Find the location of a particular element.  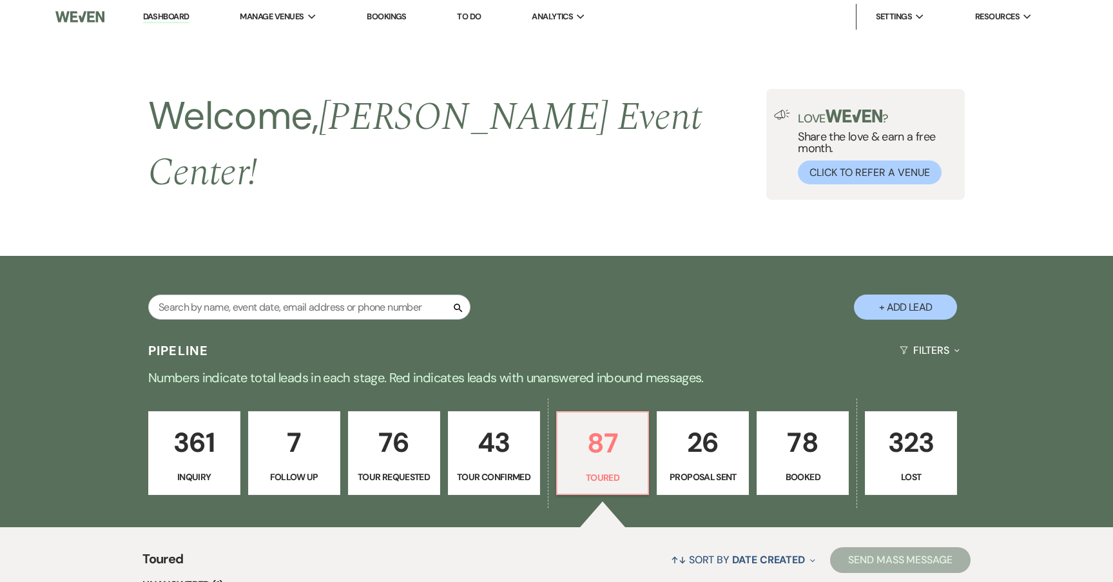

a: To Do is located at coordinates (469, 16).